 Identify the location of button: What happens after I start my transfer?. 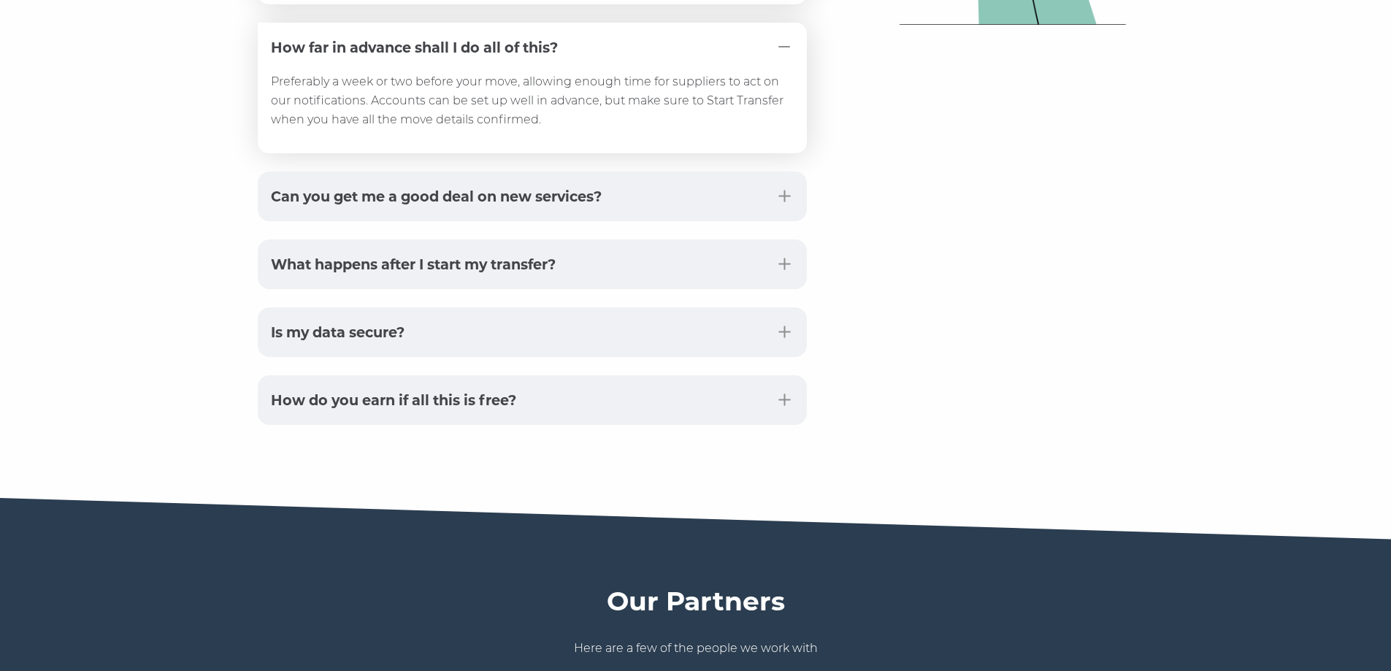
(532, 264).